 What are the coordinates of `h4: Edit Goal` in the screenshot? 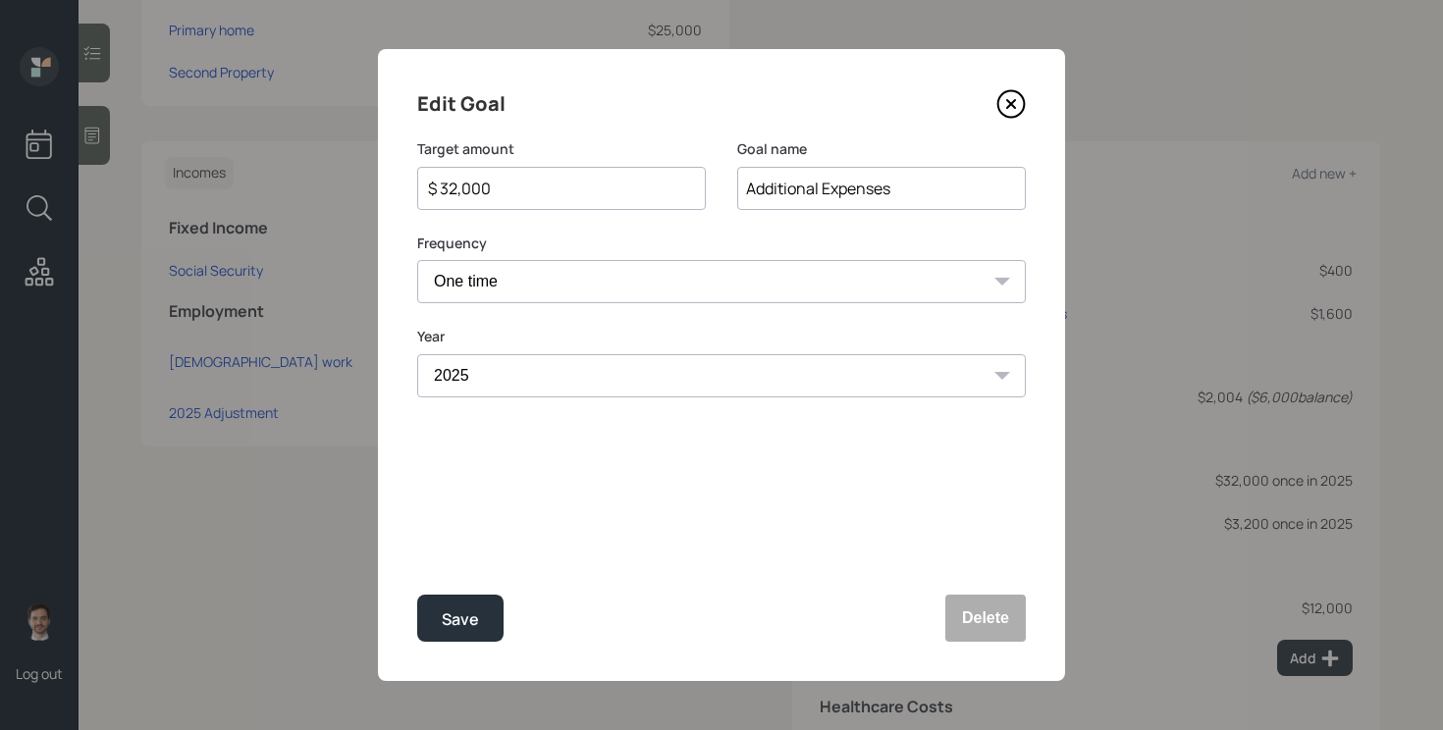 It's located at (461, 104).